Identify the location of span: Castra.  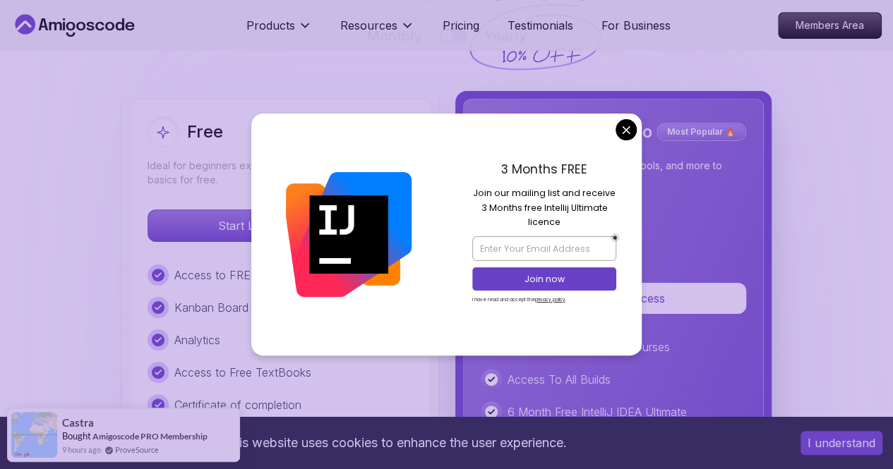
(78, 423).